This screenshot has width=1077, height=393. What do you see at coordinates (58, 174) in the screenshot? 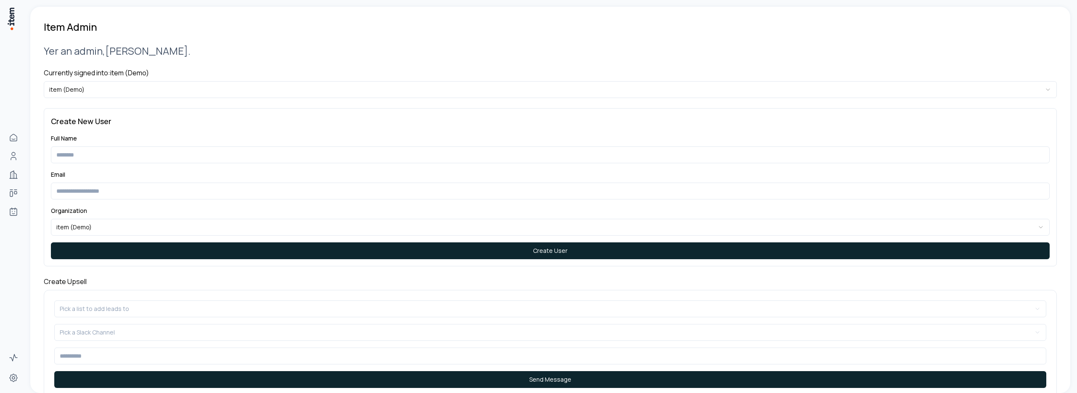
I see `label: Email` at bounding box center [58, 174].